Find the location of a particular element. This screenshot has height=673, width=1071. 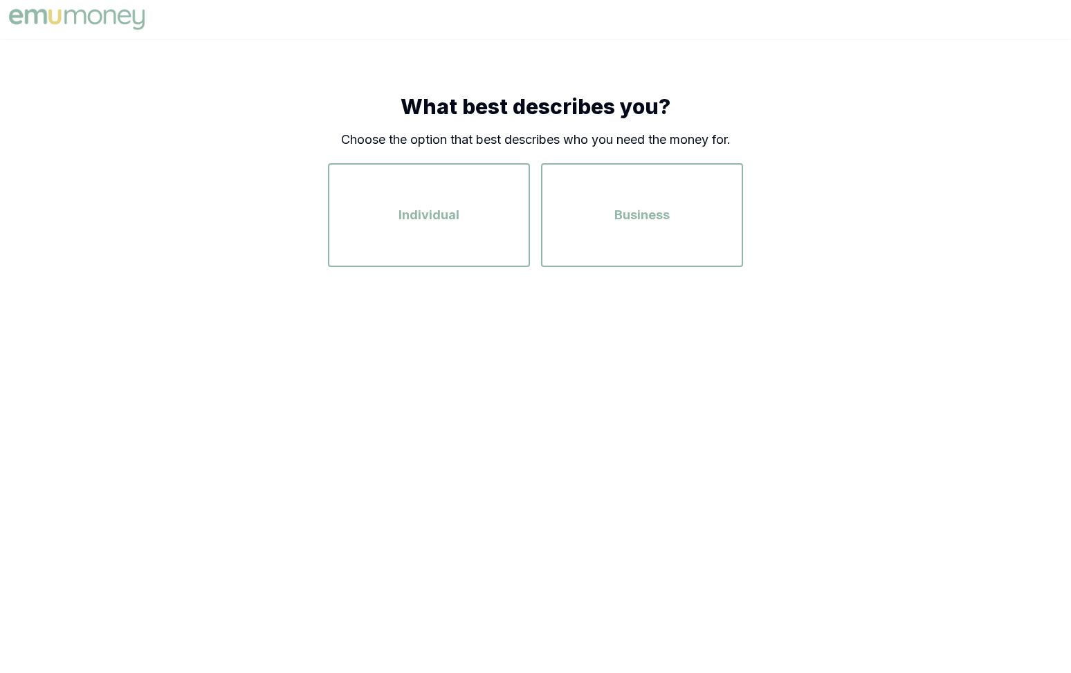

span: Business is located at coordinates (642, 215).